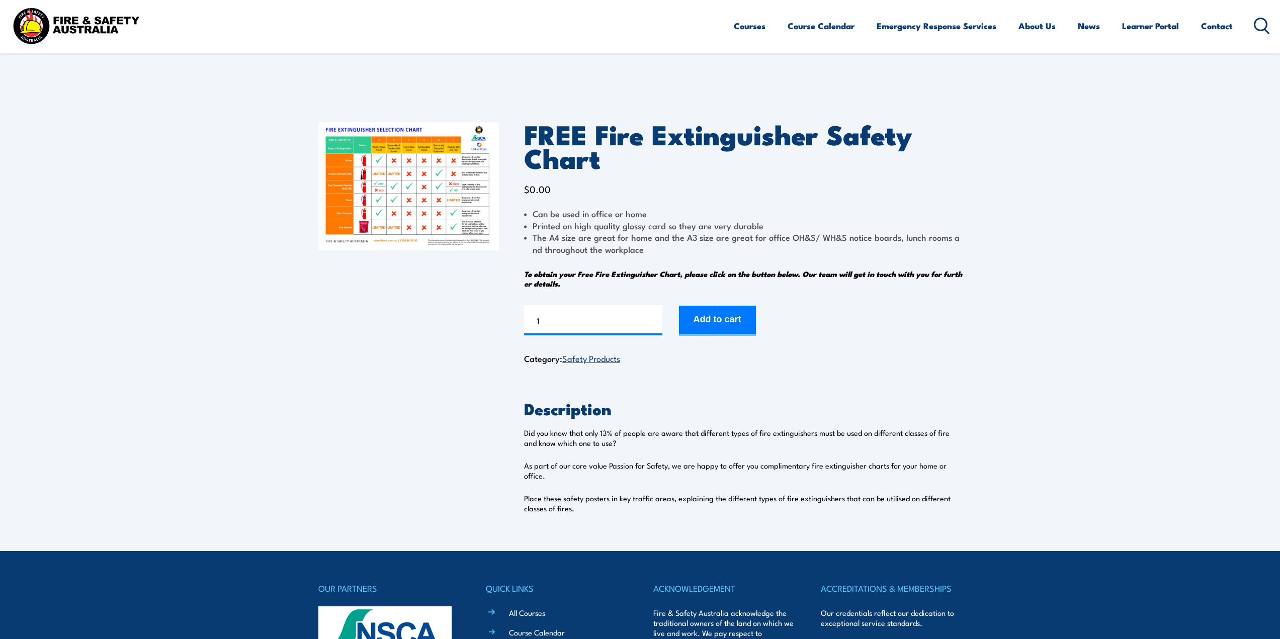 The width and height of the screenshot is (1280, 639). What do you see at coordinates (527, 613) in the screenshot?
I see `a: All Courses` at bounding box center [527, 613].